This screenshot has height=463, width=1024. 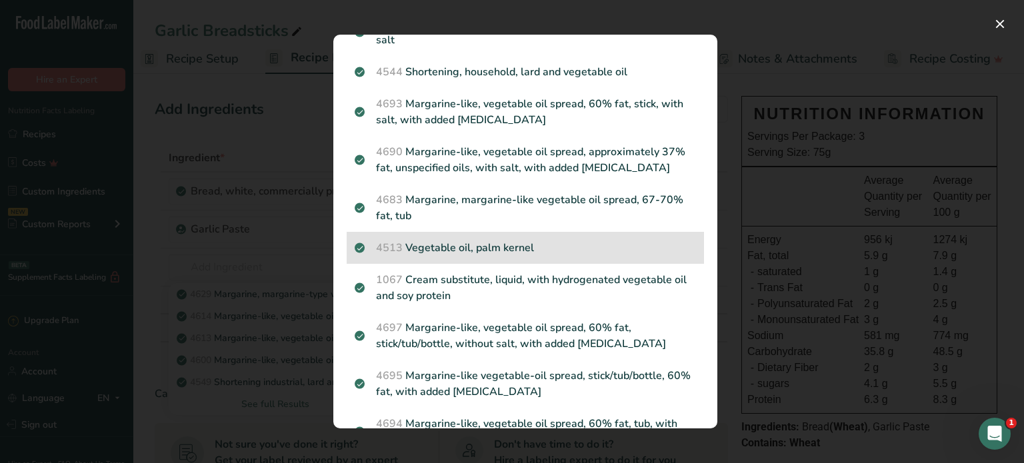 What do you see at coordinates (389, 328) in the screenshot?
I see `span: 4697` at bounding box center [389, 328].